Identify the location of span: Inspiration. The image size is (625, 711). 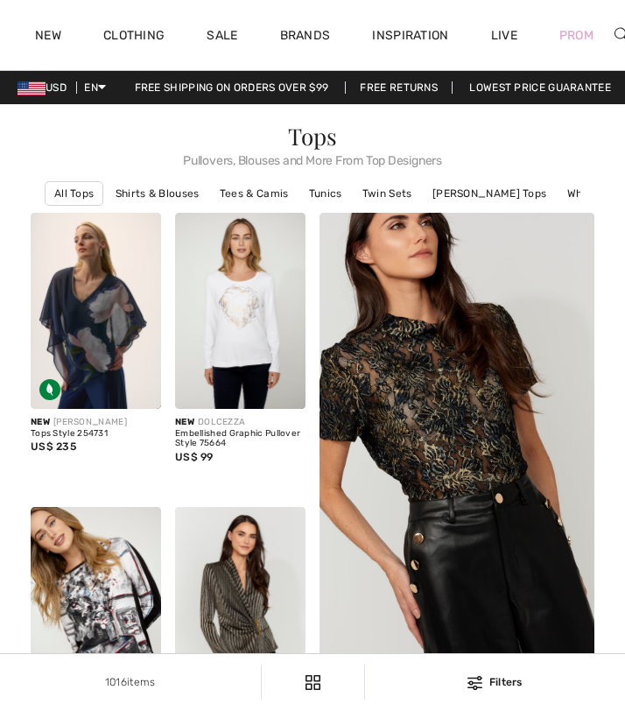
(410, 37).